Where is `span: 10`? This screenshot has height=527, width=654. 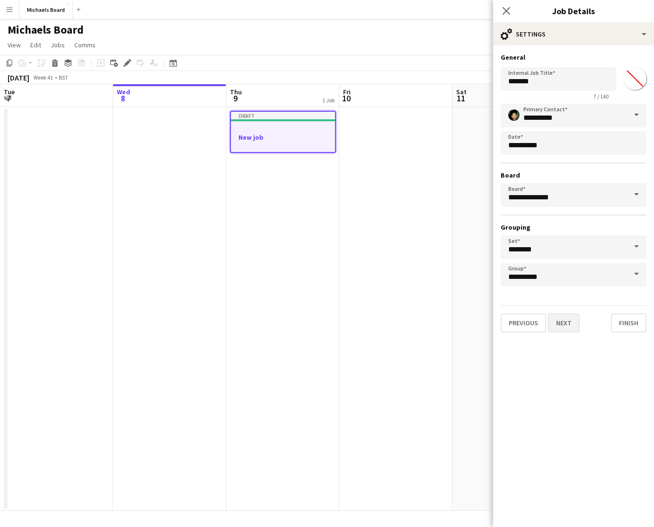
span: 10 is located at coordinates (346, 98).